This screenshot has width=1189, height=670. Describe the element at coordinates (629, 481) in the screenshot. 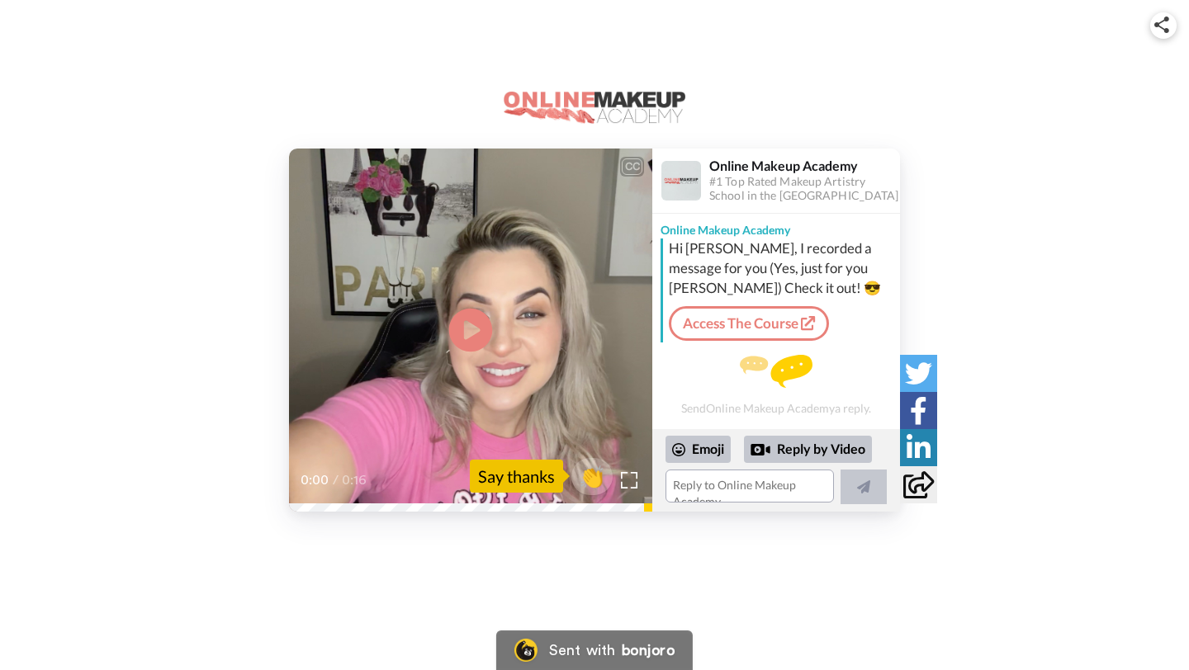

I see `img: Full screen` at that location.